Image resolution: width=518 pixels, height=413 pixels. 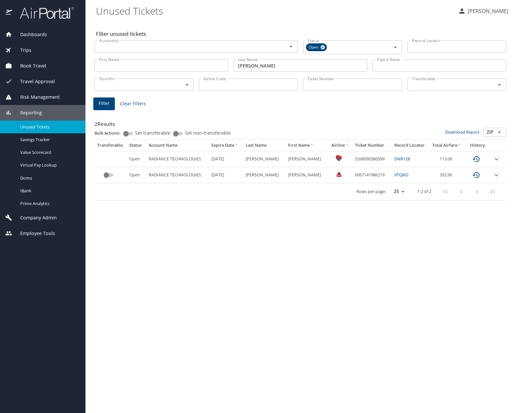 I want to click on span: Set non-transferable, so click(x=208, y=133).